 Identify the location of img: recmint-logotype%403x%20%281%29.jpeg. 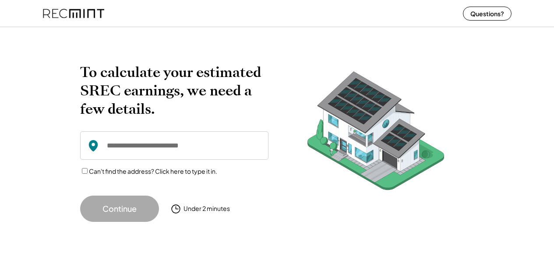
(74, 13).